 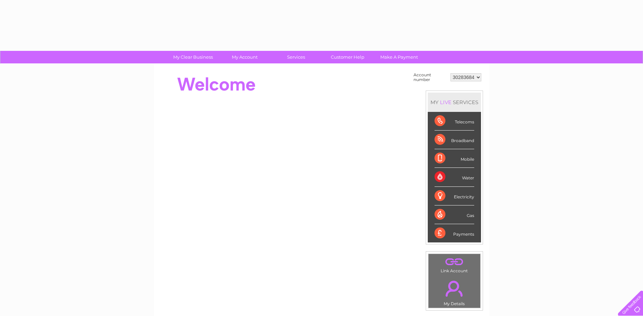 I want to click on a: Services, so click(x=296, y=57).